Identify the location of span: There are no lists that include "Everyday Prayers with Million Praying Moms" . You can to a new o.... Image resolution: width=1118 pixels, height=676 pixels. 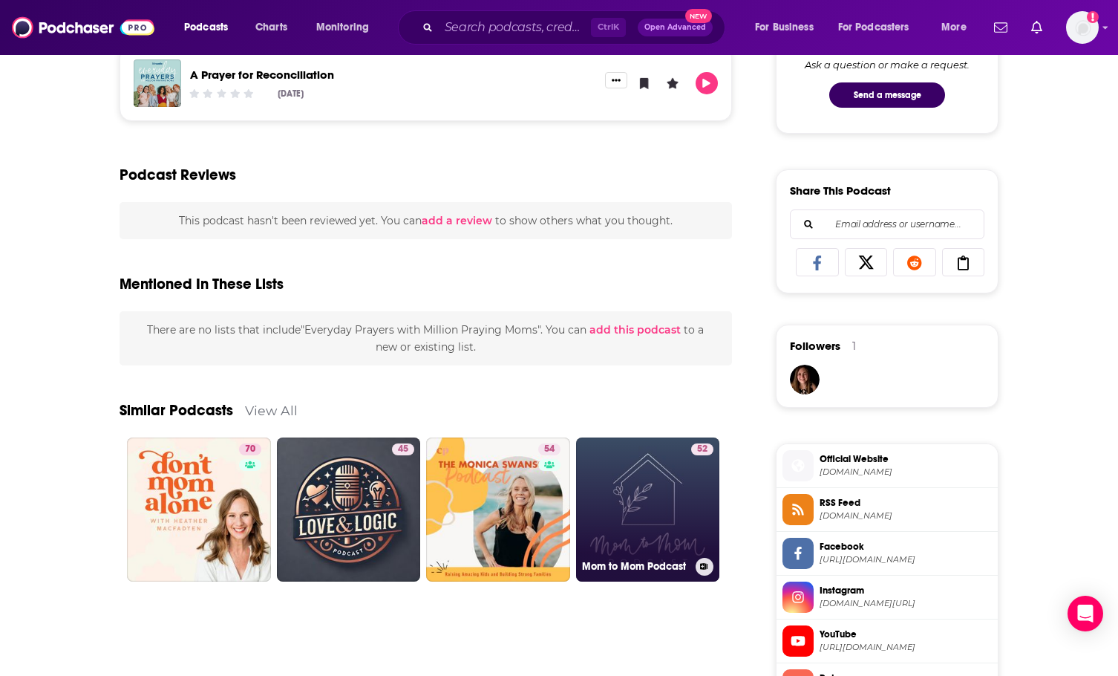
(425, 338).